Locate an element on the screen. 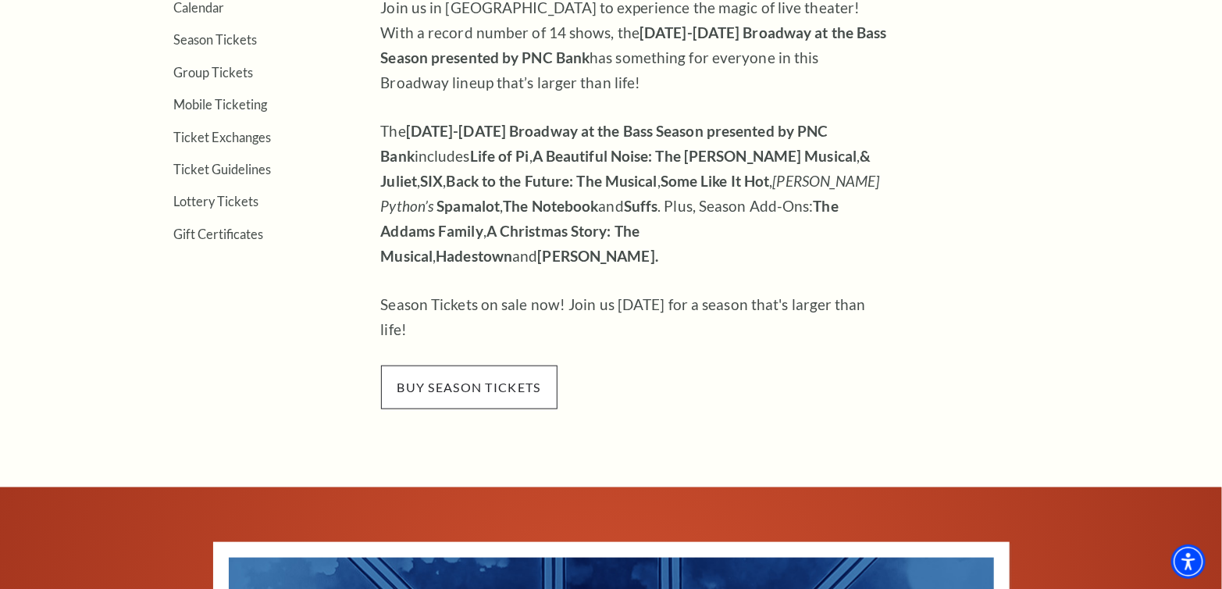 The height and width of the screenshot is (589, 1222). strong: SIX is located at coordinates (431, 180).